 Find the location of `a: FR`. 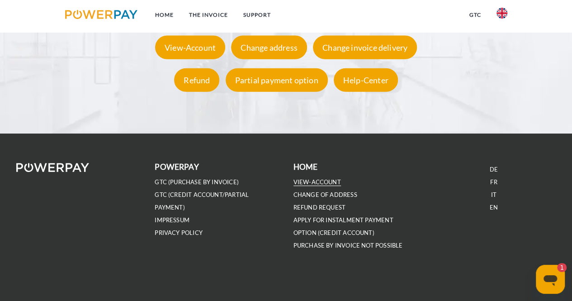

a: FR is located at coordinates (493, 182).